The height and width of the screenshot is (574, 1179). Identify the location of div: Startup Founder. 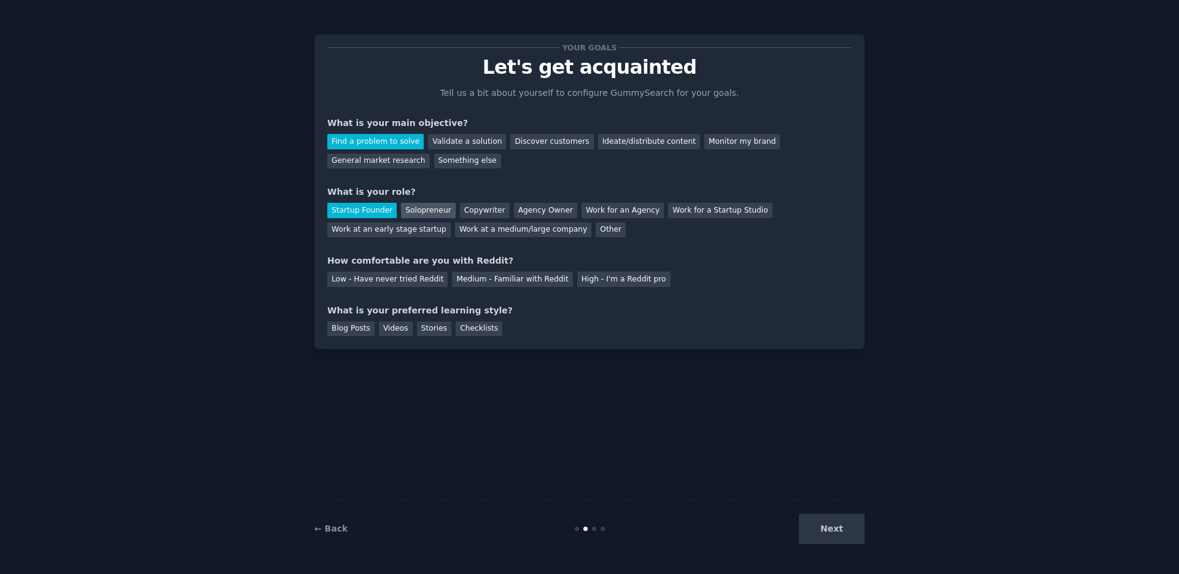
(362, 210).